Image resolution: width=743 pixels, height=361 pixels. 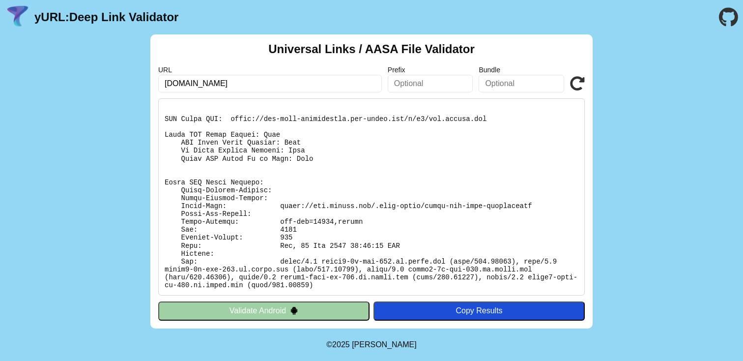 What do you see at coordinates (430, 70) in the screenshot?
I see `label: Prefix` at bounding box center [430, 70].